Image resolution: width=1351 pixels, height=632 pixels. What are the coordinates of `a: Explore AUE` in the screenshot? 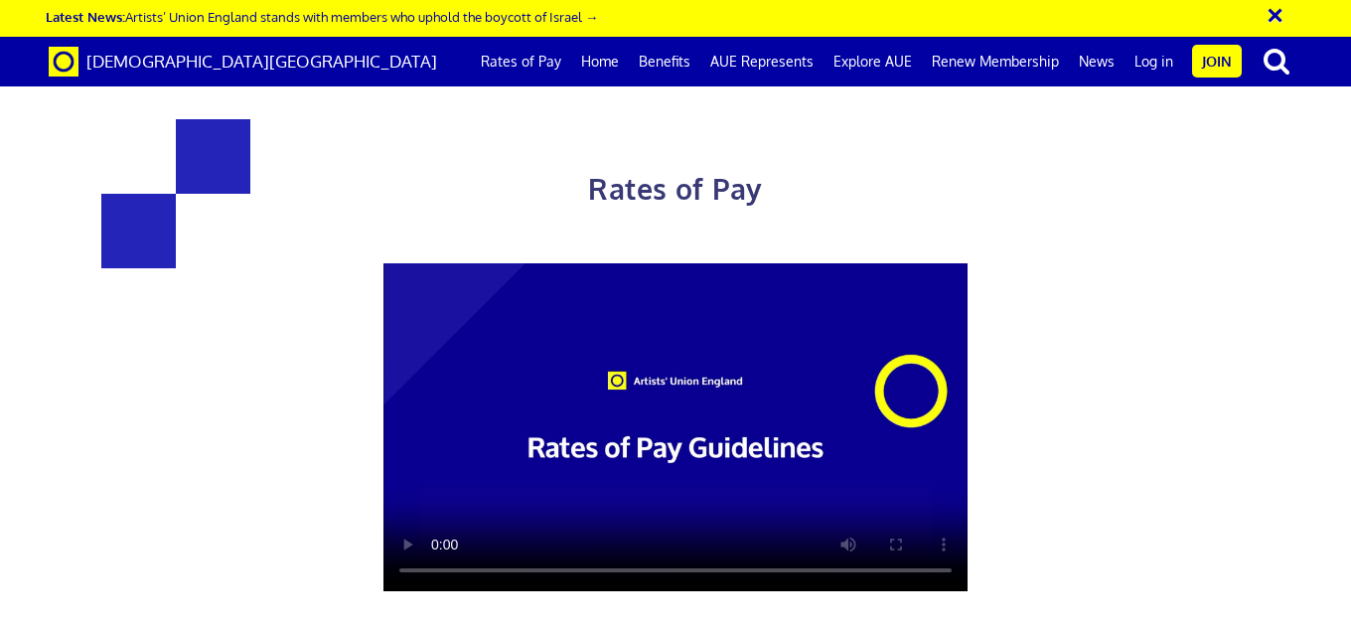 It's located at (872, 62).